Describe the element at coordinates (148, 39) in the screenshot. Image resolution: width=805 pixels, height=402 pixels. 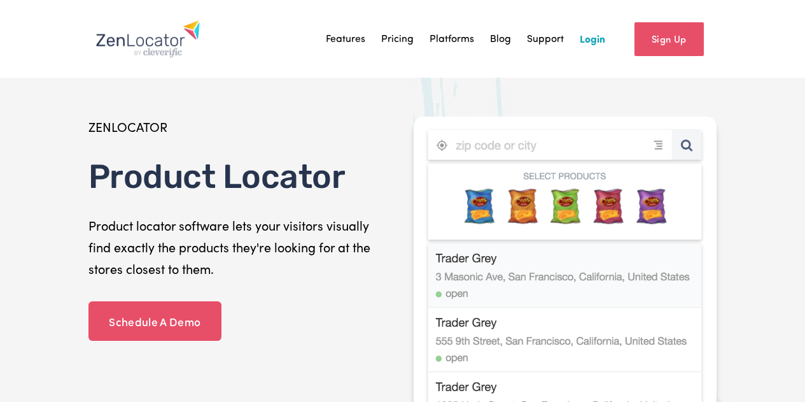
I see `a: Zenlocator` at that location.